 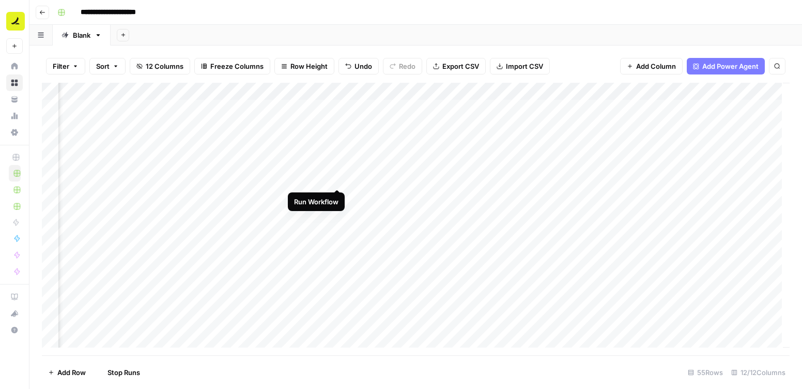 I want to click on a: Your Data, so click(x=14, y=99).